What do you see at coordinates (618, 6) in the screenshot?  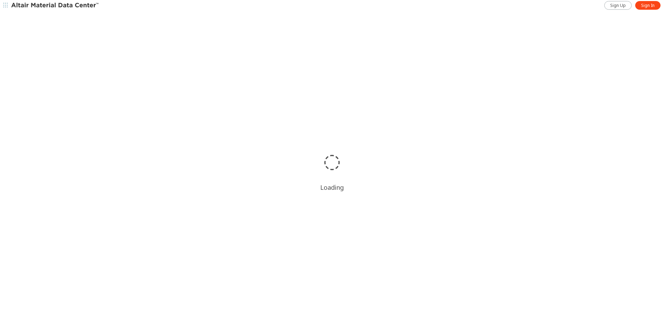 I see `span: Sign Up` at bounding box center [618, 6].